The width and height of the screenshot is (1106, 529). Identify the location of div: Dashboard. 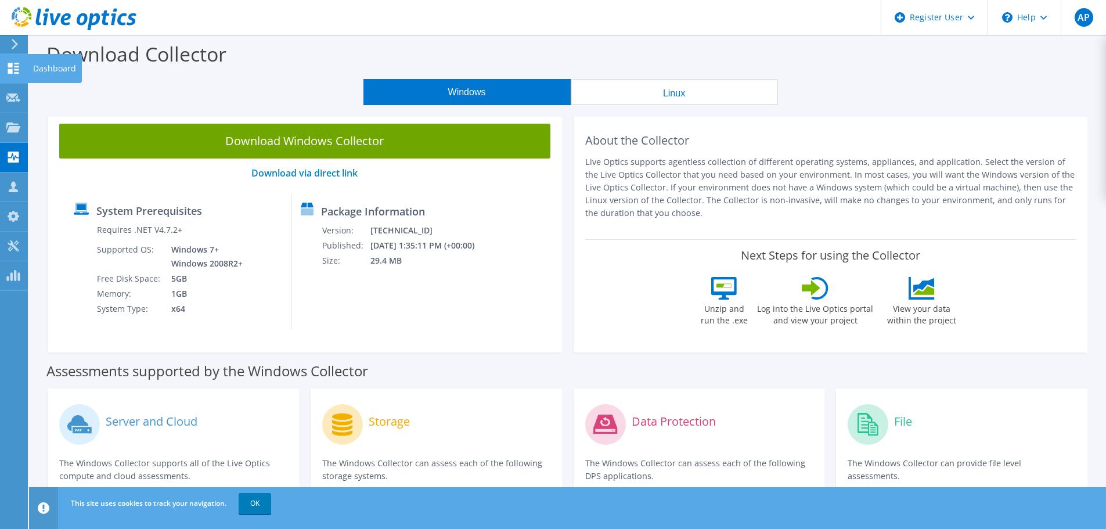
(55, 69).